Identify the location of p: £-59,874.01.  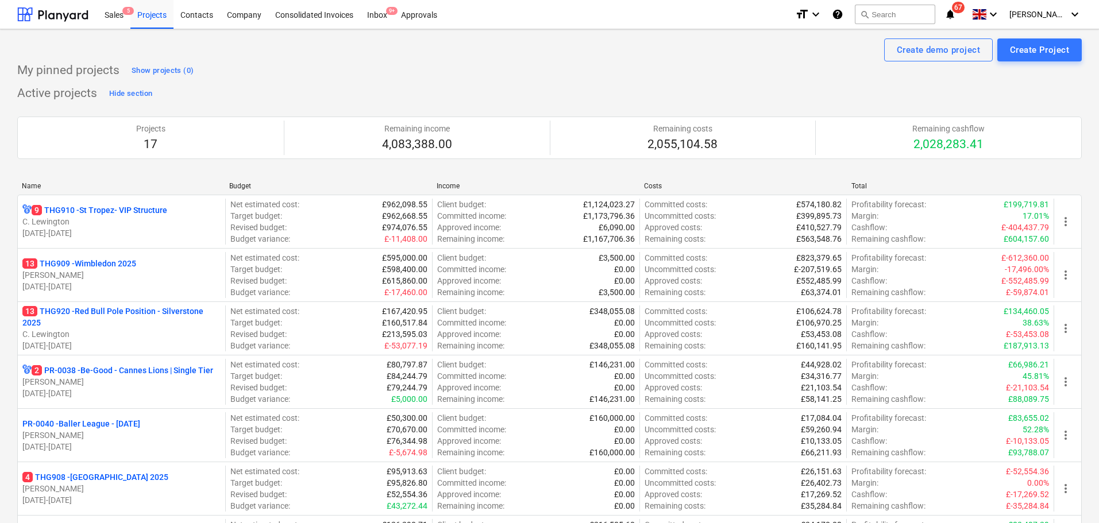
(1027, 292).